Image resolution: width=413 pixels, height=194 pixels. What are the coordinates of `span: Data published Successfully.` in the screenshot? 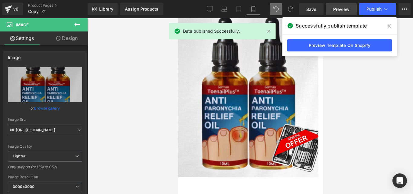 It's located at (211, 31).